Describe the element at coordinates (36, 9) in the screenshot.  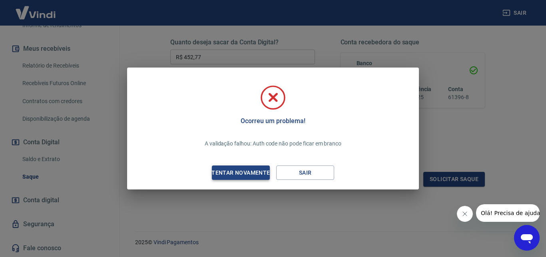
I see `span: Olá! Precisa de ajuda?` at that location.